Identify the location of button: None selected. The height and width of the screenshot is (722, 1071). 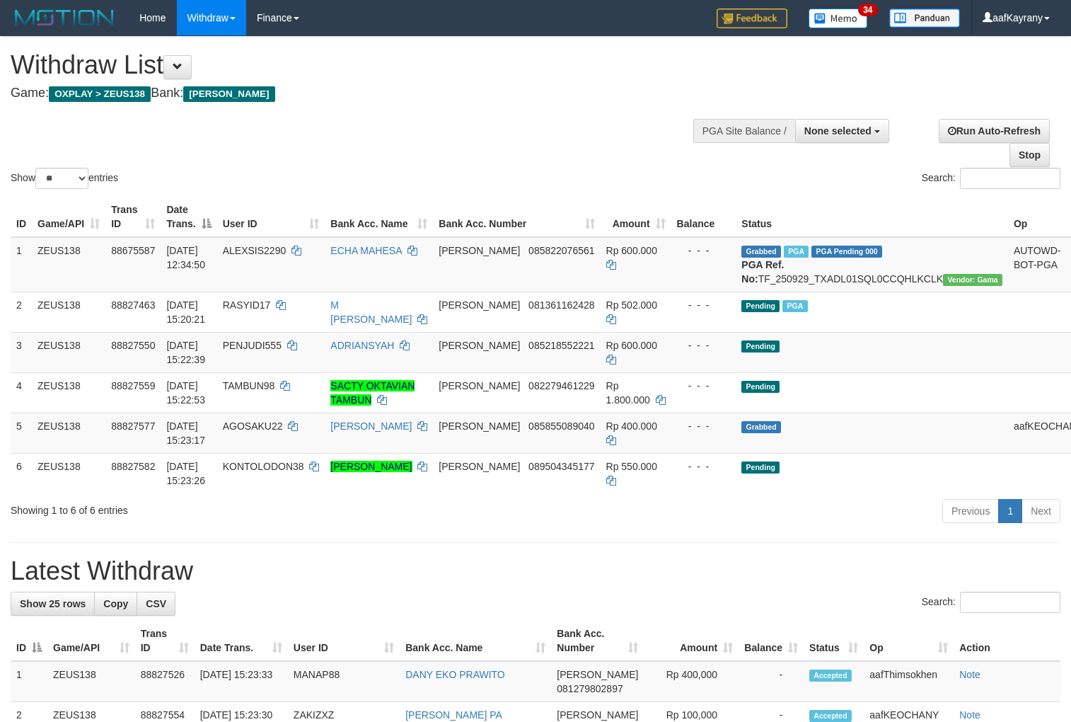
(842, 131).